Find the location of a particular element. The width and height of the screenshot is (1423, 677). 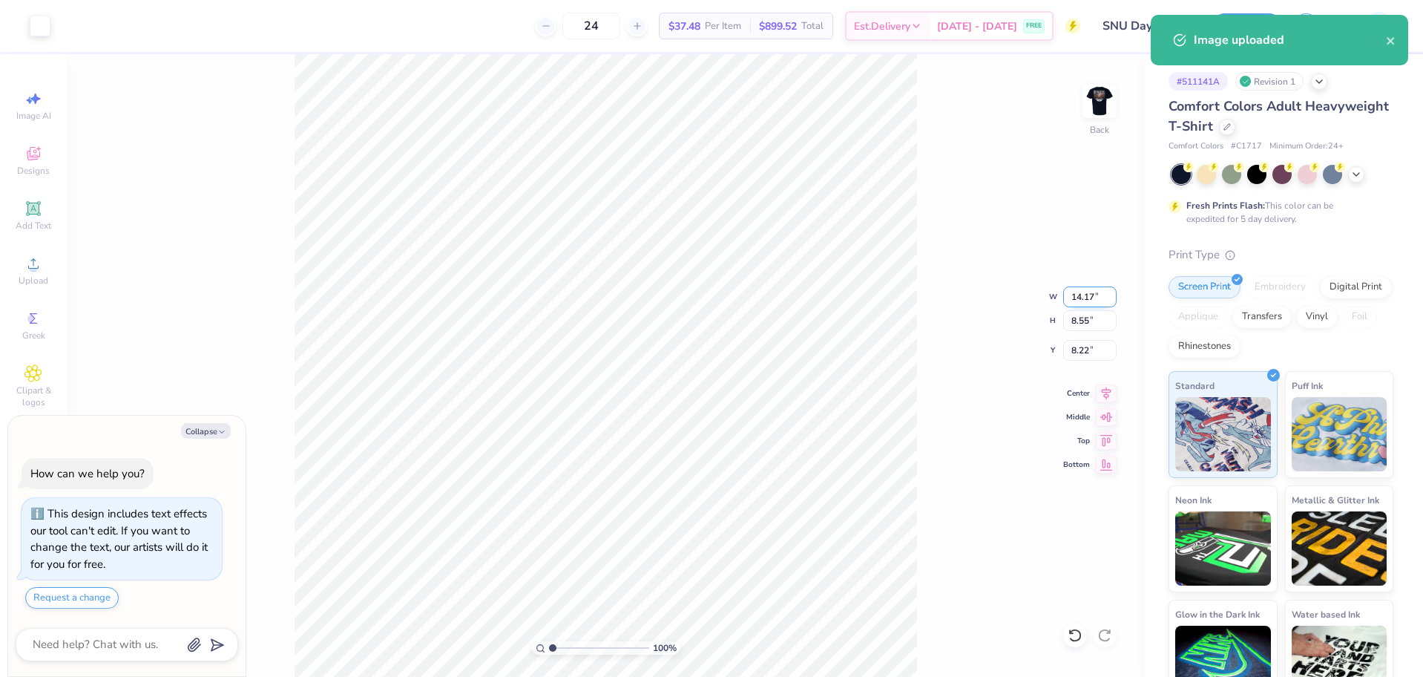

div: This color can be expedited for 5 day delivery. is located at coordinates (1277, 212).